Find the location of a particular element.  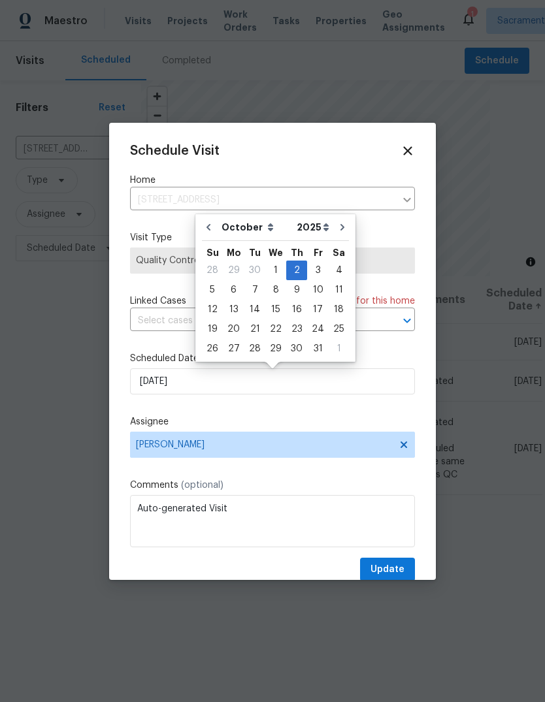

div: 12 is located at coordinates (212, 310).